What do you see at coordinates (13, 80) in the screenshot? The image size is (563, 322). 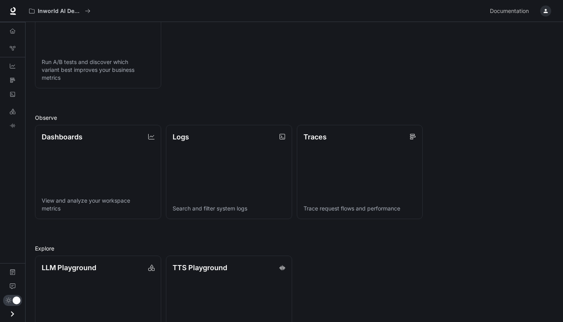 I see `a: Traces` at bounding box center [13, 80].